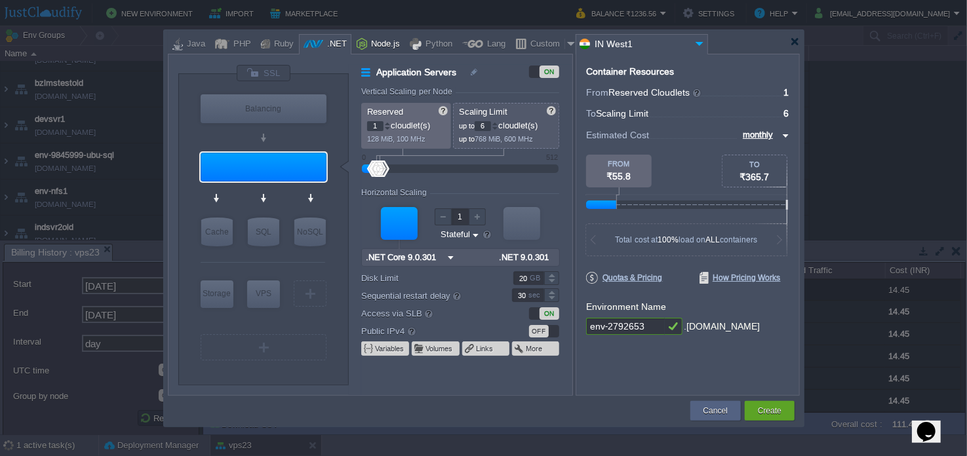 The height and width of the screenshot is (456, 967). What do you see at coordinates (715, 411) in the screenshot?
I see `button: Cancel` at bounding box center [715, 411].